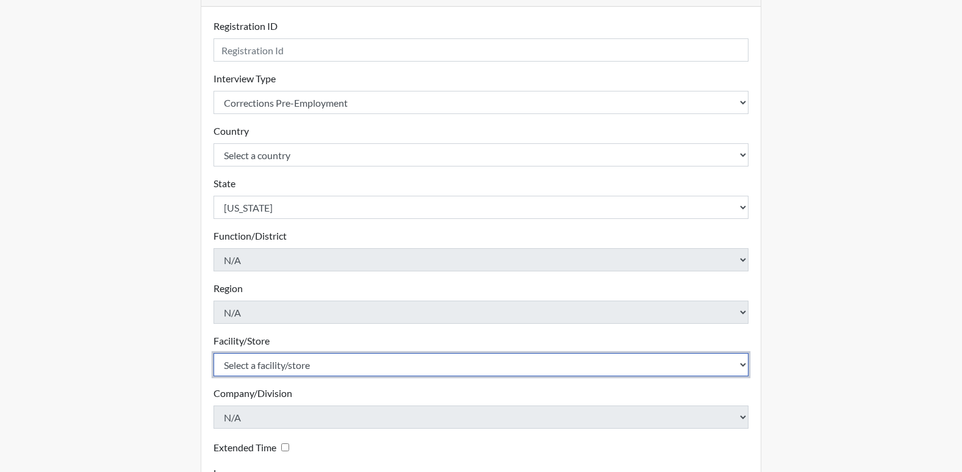 This screenshot has height=472, width=962. Describe the element at coordinates (245, 79) in the screenshot. I see `label: Interview Type` at that location.